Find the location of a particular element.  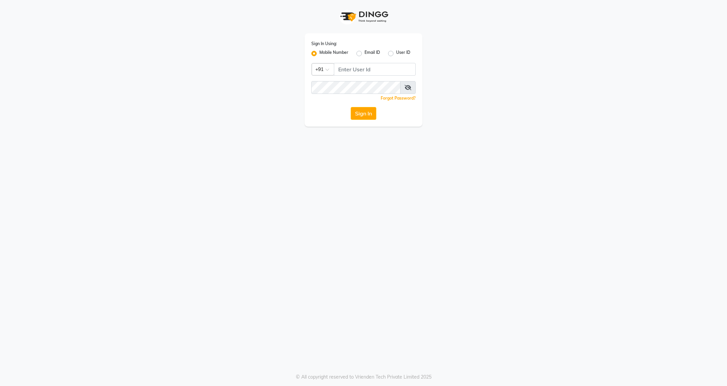

label: Email ID is located at coordinates (372, 54).